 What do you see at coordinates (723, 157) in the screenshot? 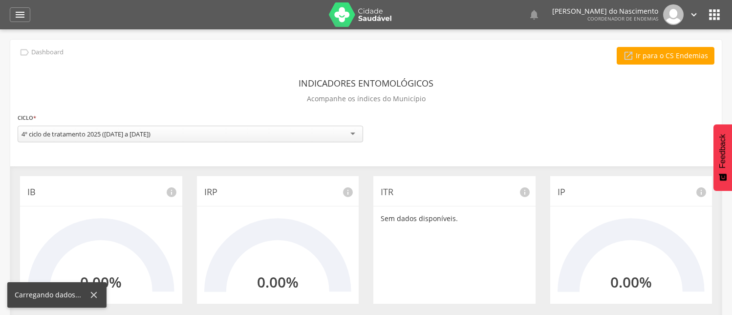
I see `button: Feedback - Mostrar pesquisa` at bounding box center [723, 157].